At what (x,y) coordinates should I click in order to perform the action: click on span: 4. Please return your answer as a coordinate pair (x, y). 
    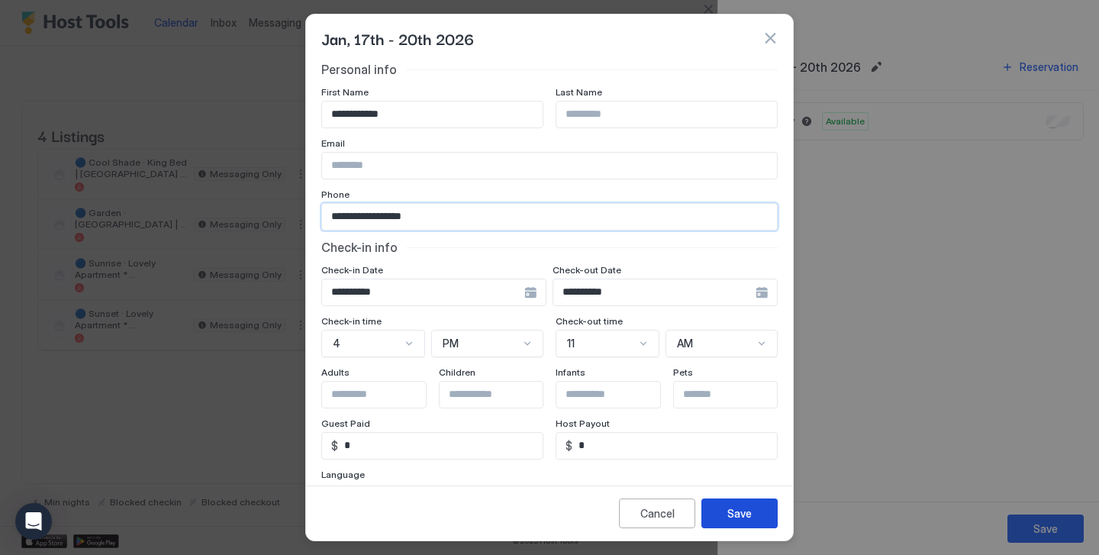
    Looking at the image, I should click on (337, 343).